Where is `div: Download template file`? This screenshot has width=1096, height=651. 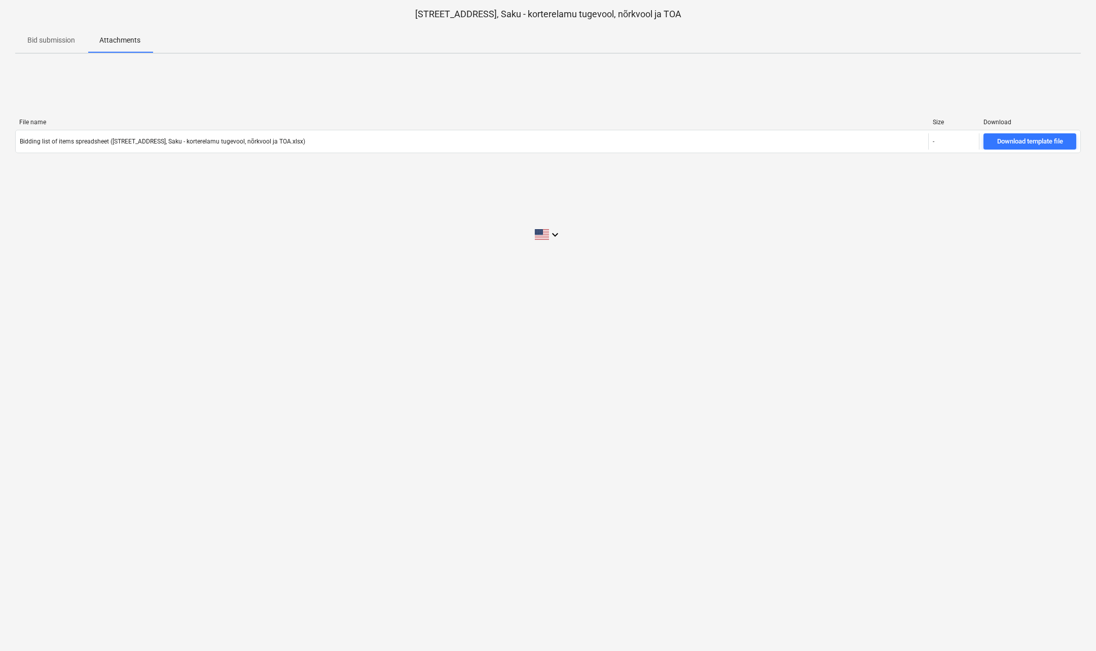 div: Download template file is located at coordinates (1030, 141).